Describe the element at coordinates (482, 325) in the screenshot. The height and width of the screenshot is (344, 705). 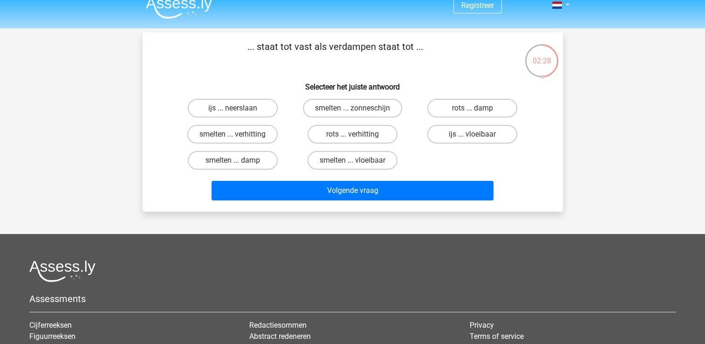
I see `a: Privacy` at that location.